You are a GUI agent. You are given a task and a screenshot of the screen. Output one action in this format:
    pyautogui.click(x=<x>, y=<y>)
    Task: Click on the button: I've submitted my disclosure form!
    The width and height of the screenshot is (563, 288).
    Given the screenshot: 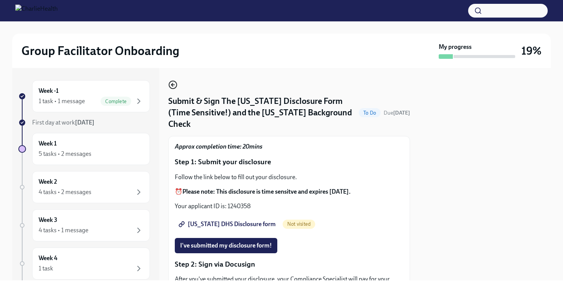 What is the action you would take?
    pyautogui.click(x=226, y=246)
    